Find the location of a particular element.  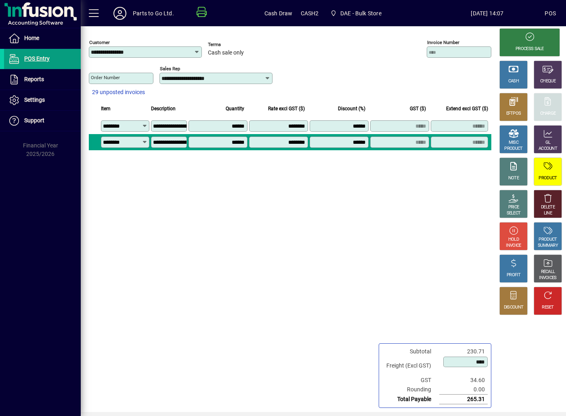

div: SELECT is located at coordinates (513, 213).